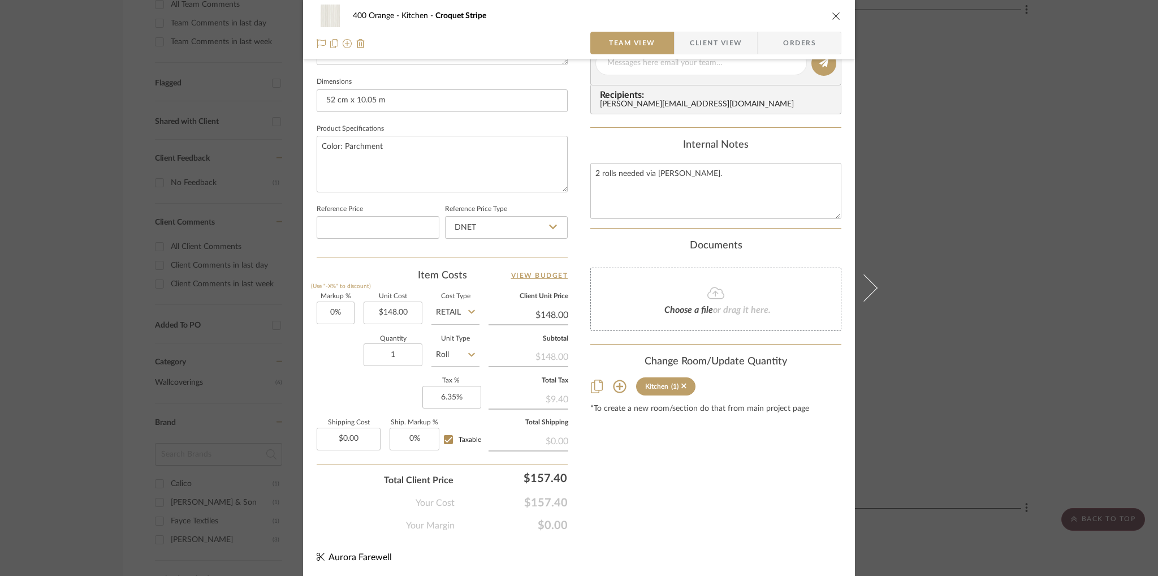 The image size is (1158, 576). Describe the element at coordinates (348, 422) in the screenshot. I see `label: Shipping Cost` at that location.